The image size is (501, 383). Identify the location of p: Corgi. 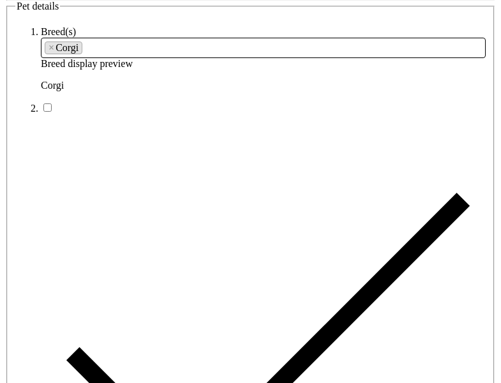
(263, 85).